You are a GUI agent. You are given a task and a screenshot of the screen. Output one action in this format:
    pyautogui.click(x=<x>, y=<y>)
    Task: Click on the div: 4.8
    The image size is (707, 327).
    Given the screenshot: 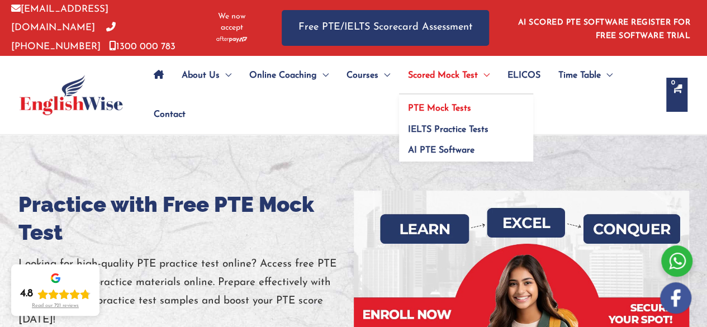 What is the action you would take?
    pyautogui.click(x=26, y=294)
    